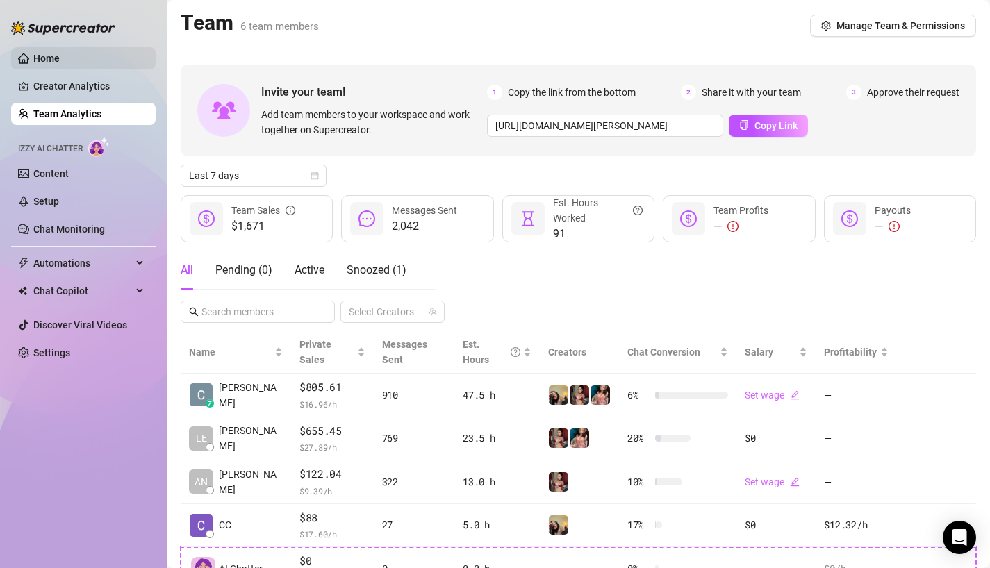  What do you see at coordinates (751, 92) in the screenshot?
I see `span: Share it with your team` at bounding box center [751, 92].